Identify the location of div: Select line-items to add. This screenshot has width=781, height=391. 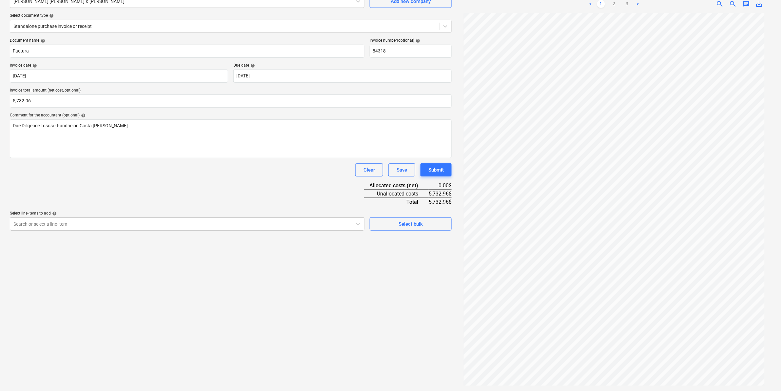
(187, 213).